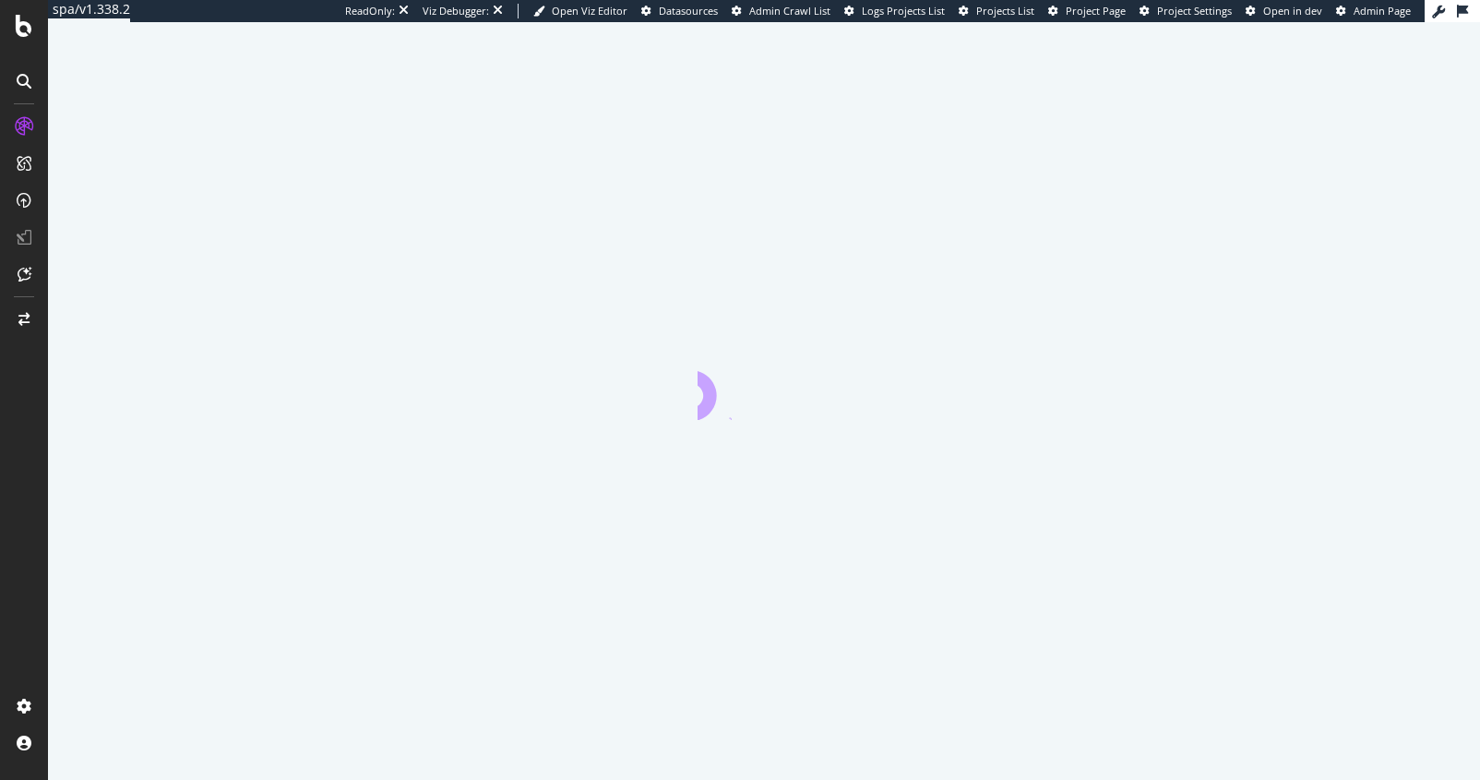  What do you see at coordinates (997, 11) in the screenshot?
I see `a: Projects List` at bounding box center [997, 11].